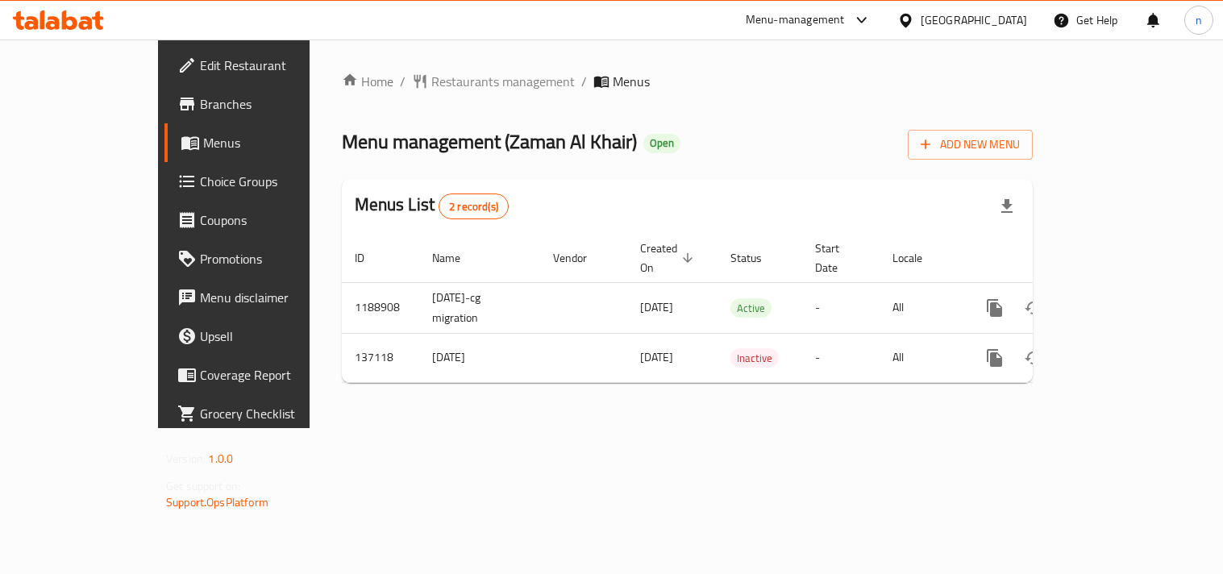  What do you see at coordinates (669, 258) in the screenshot?
I see `span: Created On` at bounding box center [669, 258].